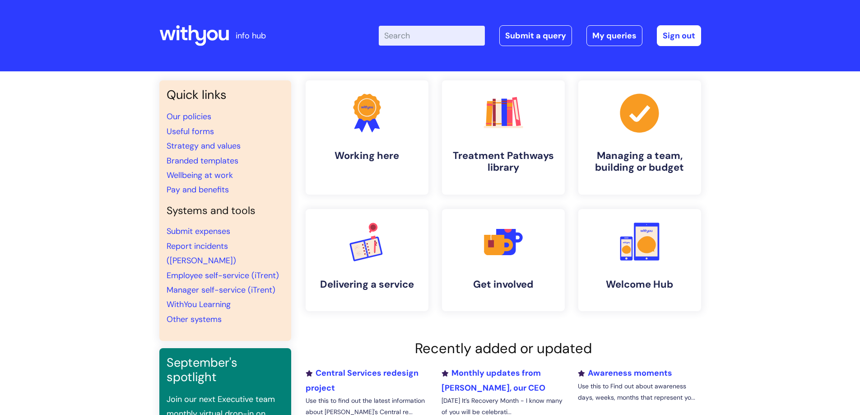 The width and height of the screenshot is (860, 415). I want to click on h4: Treatment Pathways library, so click(504, 162).